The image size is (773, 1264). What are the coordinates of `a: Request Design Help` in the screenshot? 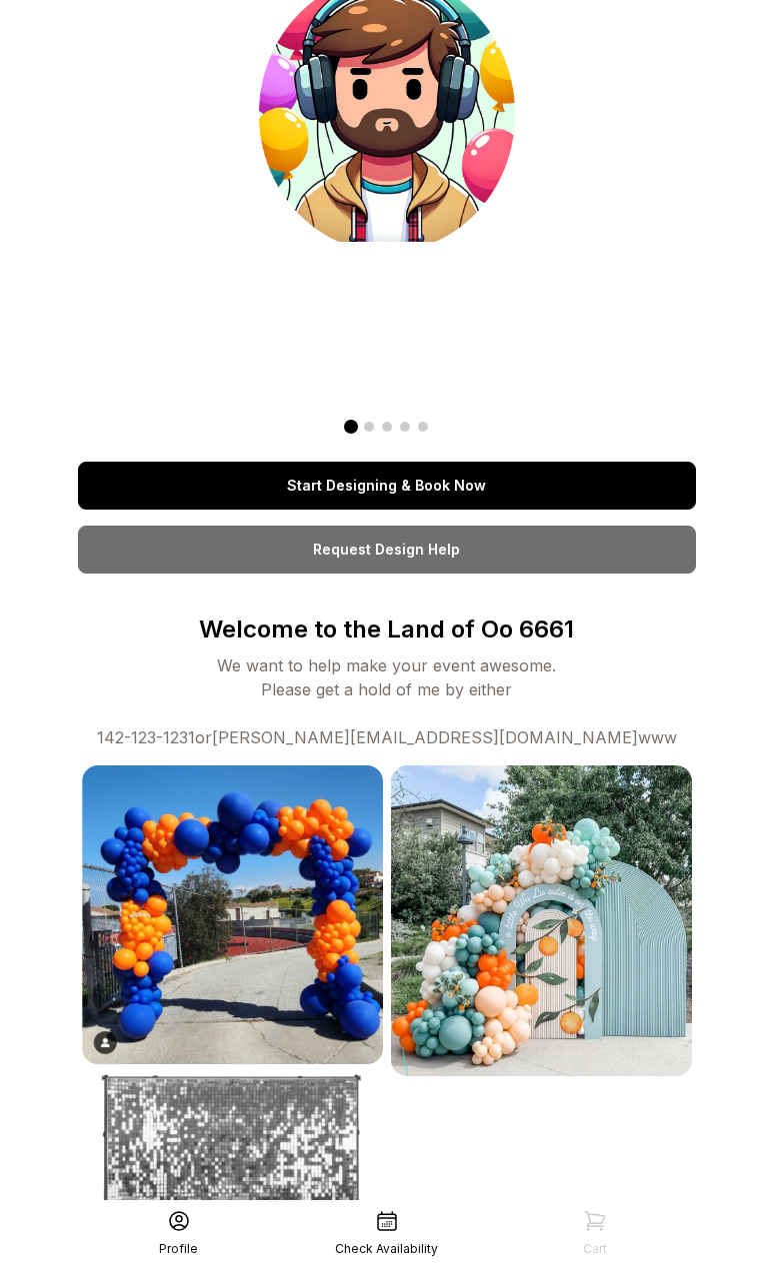 It's located at (387, 550).